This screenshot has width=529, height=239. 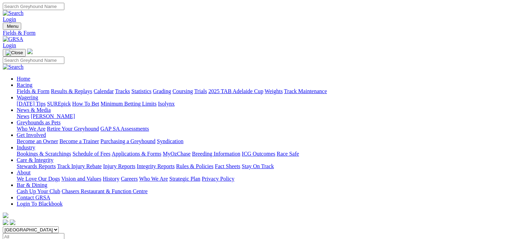 What do you see at coordinates (44, 154) in the screenshot?
I see `a: Bookings & Scratchings` at bounding box center [44, 154].